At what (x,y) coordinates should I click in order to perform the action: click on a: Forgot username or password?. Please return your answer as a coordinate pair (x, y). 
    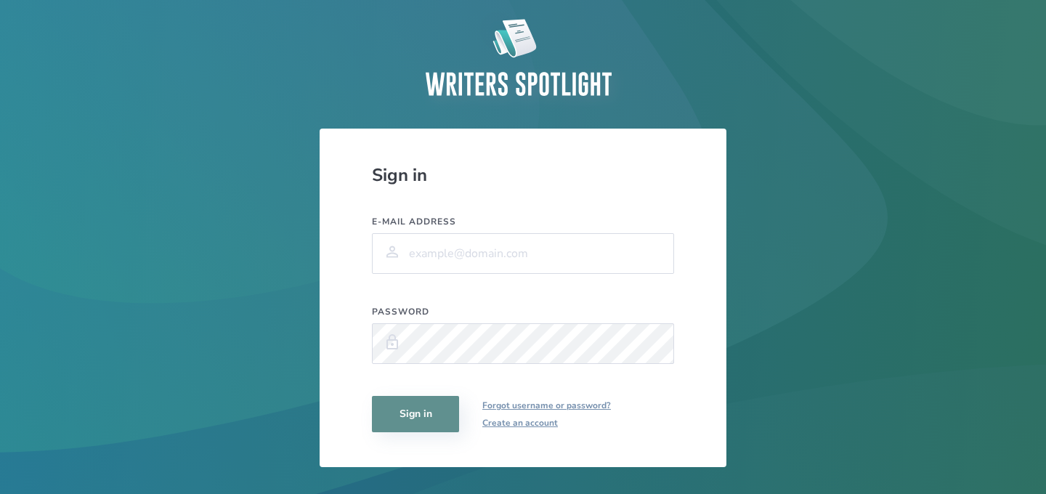
    Looking at the image, I should click on (546, 405).